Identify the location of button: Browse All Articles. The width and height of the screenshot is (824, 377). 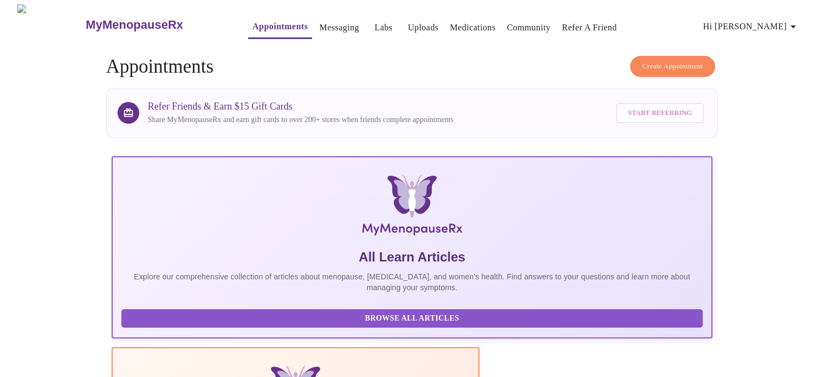
(412, 318).